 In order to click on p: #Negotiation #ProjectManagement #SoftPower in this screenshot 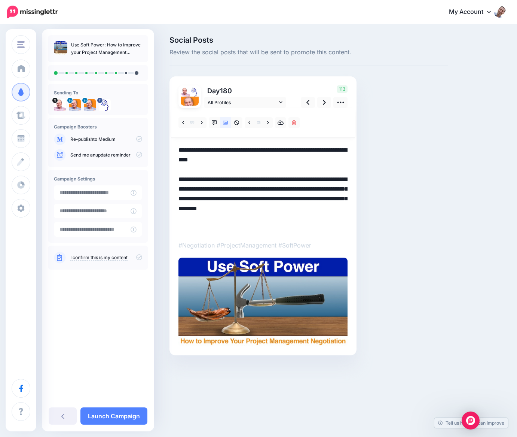, I will do `click(263, 245)`.